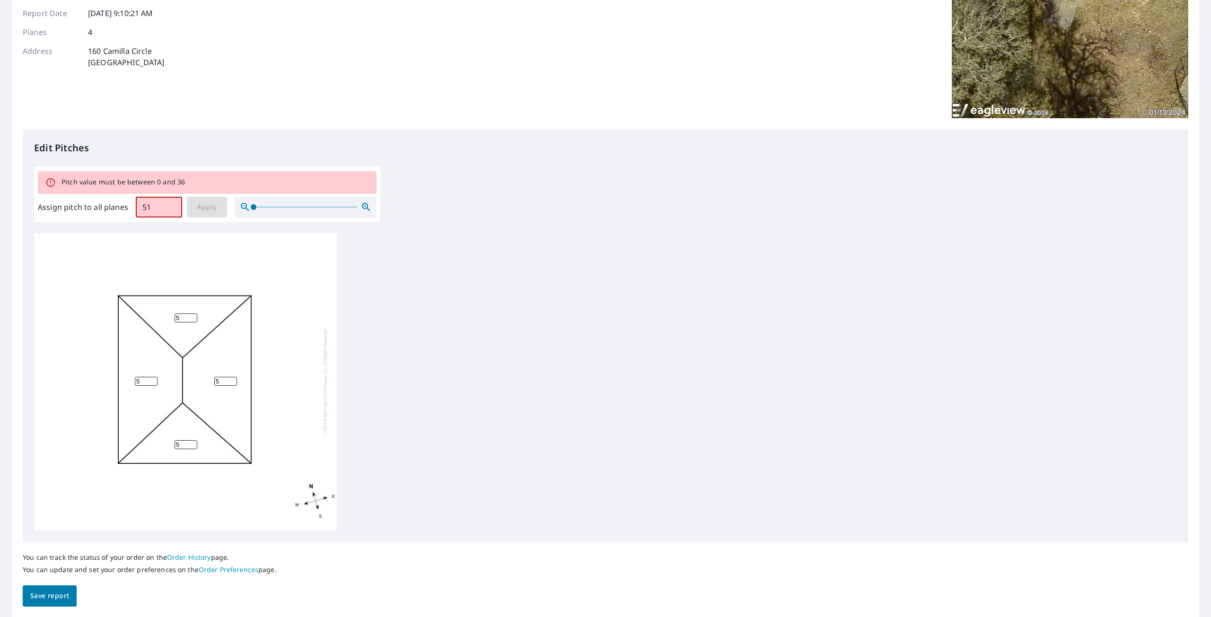 This screenshot has width=1211, height=617. Describe the element at coordinates (50, 596) in the screenshot. I see `span: Save report` at that location.